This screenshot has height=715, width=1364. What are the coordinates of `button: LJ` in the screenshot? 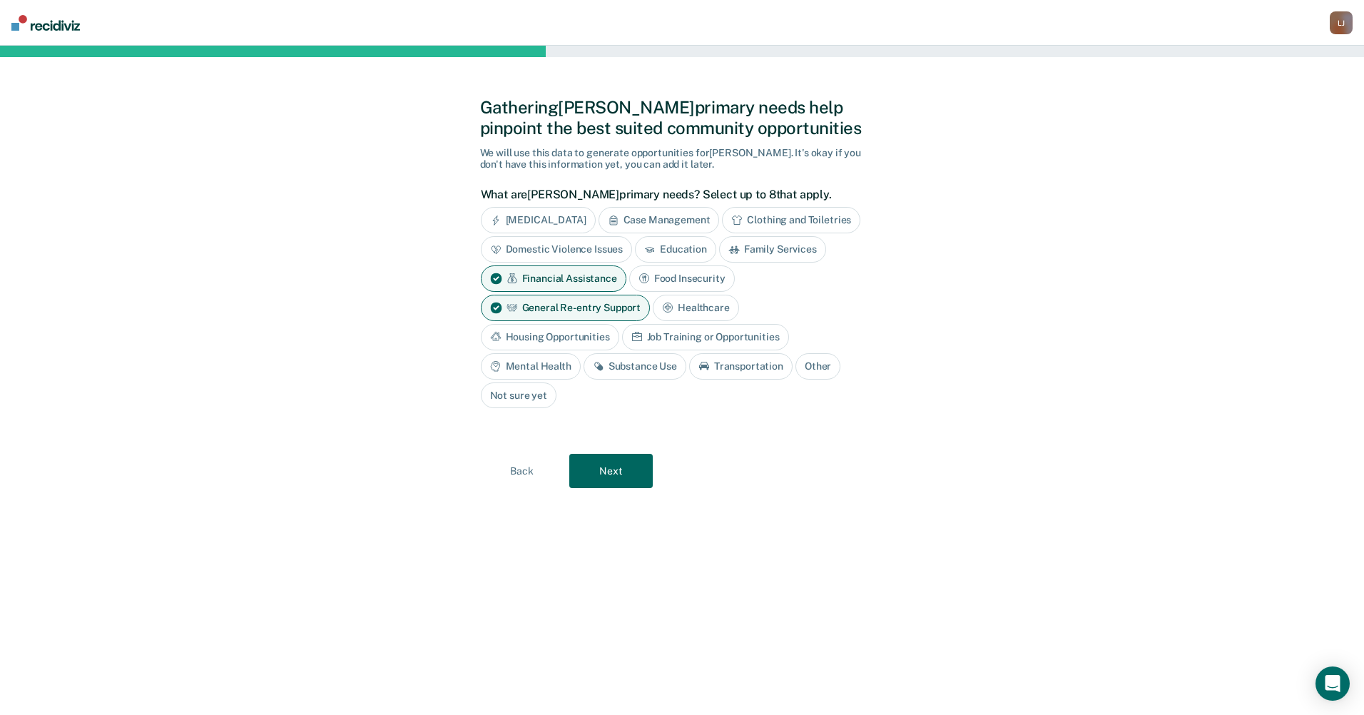 It's located at (1341, 23).